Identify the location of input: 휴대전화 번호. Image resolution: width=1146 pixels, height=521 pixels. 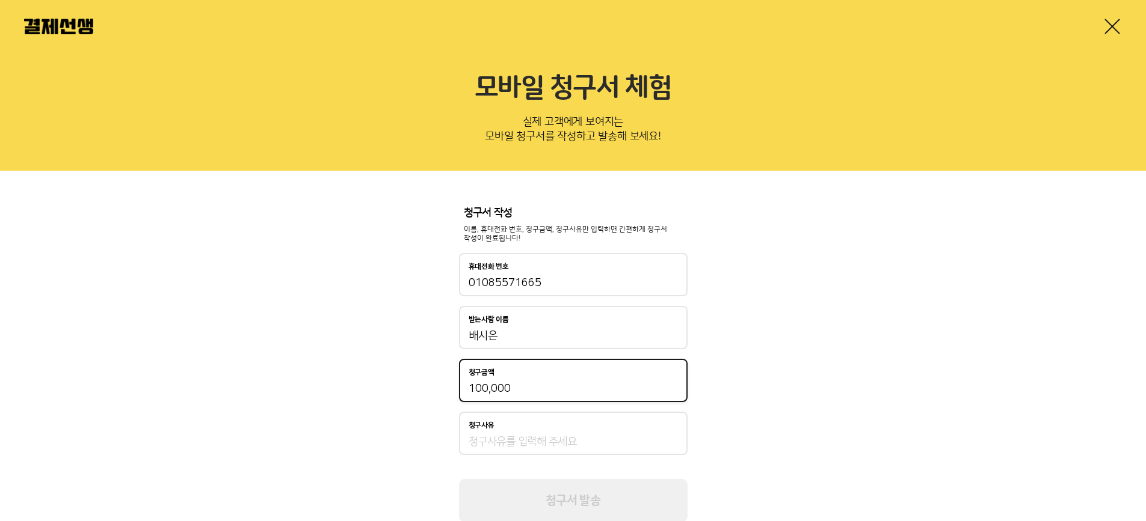
(573, 283).